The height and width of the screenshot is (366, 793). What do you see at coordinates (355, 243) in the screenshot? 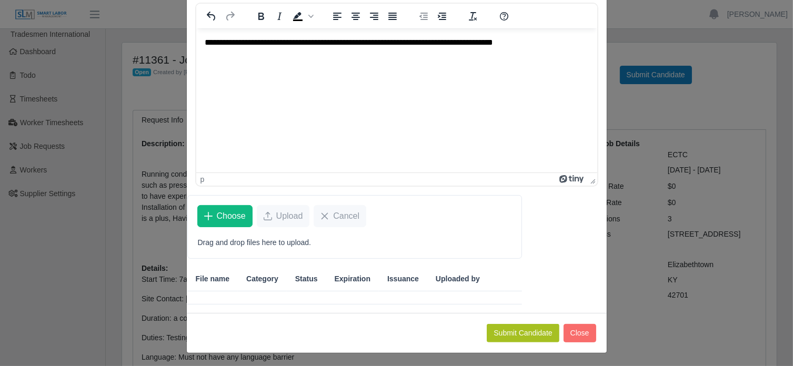
I see `p: Drag and drop files here to upload.` at bounding box center [355, 243].